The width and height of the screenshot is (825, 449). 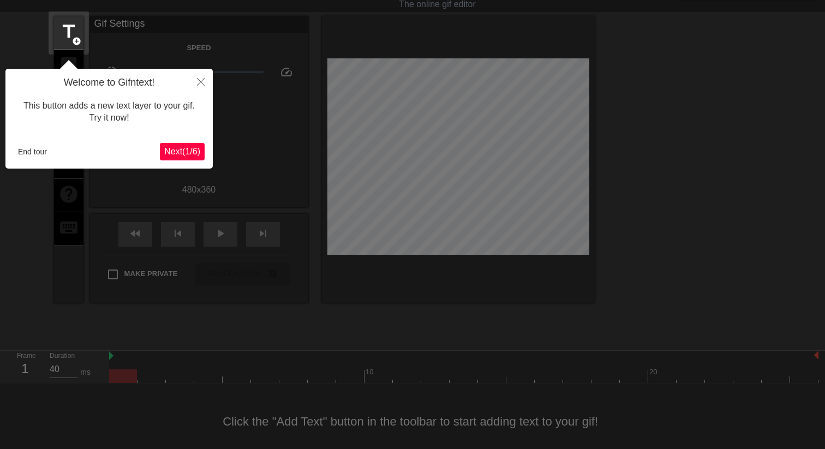 What do you see at coordinates (109, 83) in the screenshot?
I see `h4: Welcome to Gifntext!` at bounding box center [109, 83].